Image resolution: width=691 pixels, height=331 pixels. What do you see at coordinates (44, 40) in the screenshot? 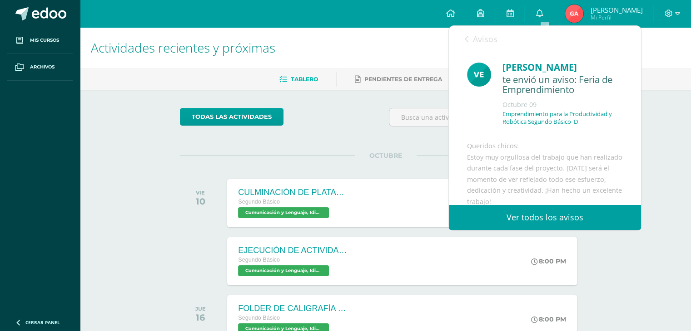
I see `span: Mis cursos` at bounding box center [44, 40].